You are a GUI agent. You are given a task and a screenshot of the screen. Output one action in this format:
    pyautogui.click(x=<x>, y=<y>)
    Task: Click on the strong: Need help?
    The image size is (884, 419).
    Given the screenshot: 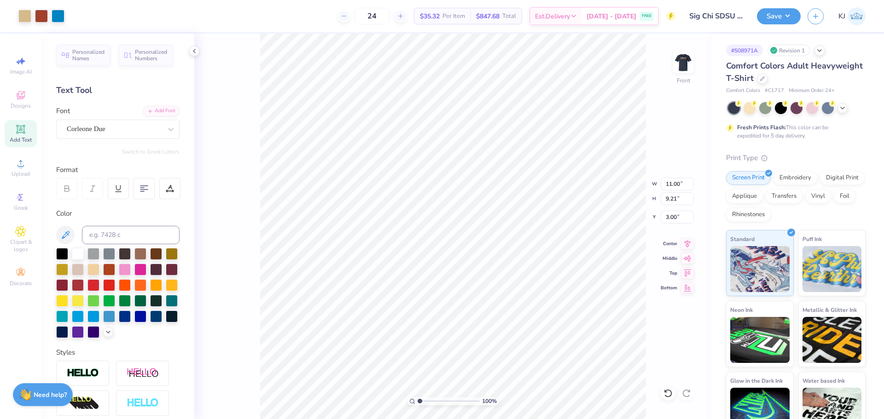 What is the action you would take?
    pyautogui.click(x=50, y=395)
    